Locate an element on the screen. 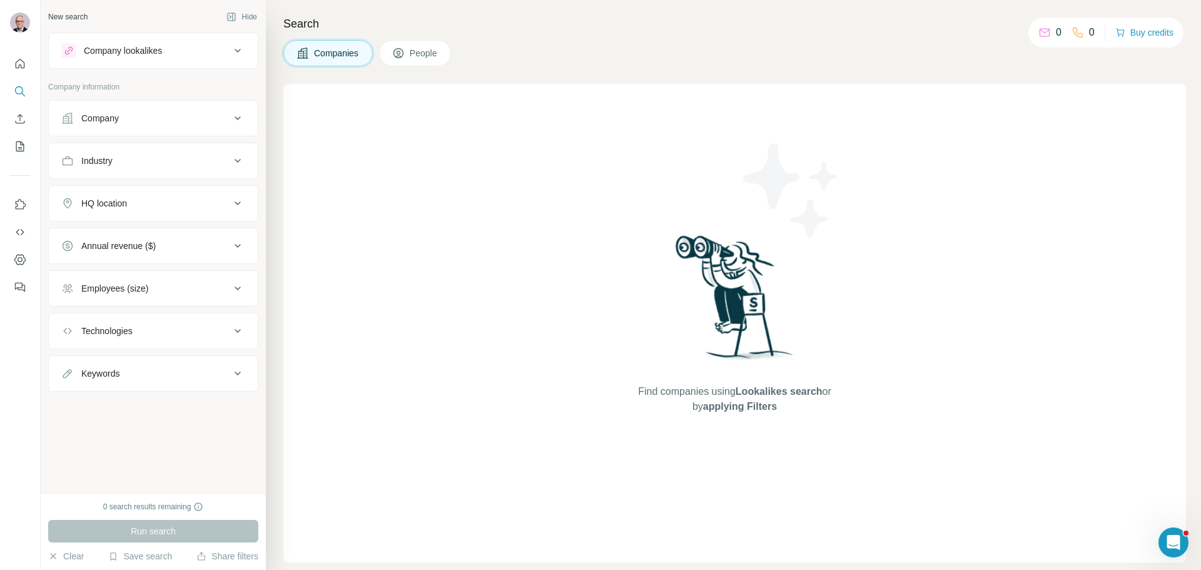 Image resolution: width=1201 pixels, height=570 pixels. span: Find companies using or by is located at coordinates (734, 399).